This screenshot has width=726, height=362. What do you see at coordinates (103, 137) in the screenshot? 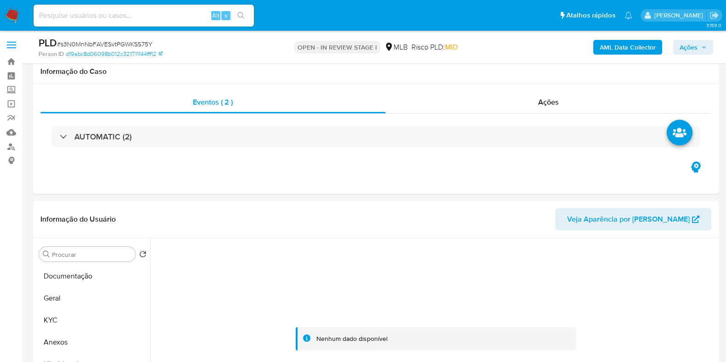
I see `h3: AUTOMATIC (2)` at bounding box center [103, 137].